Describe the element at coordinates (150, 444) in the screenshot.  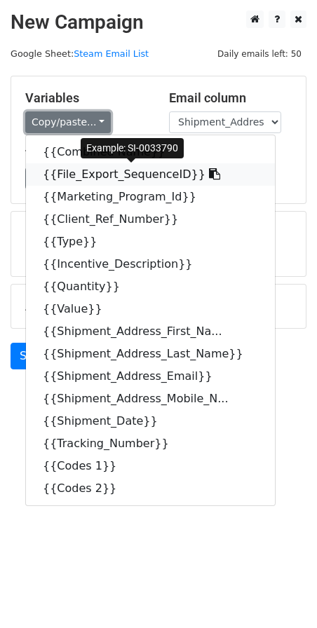
I see `a: {{Tracking_Number}}` at that location.